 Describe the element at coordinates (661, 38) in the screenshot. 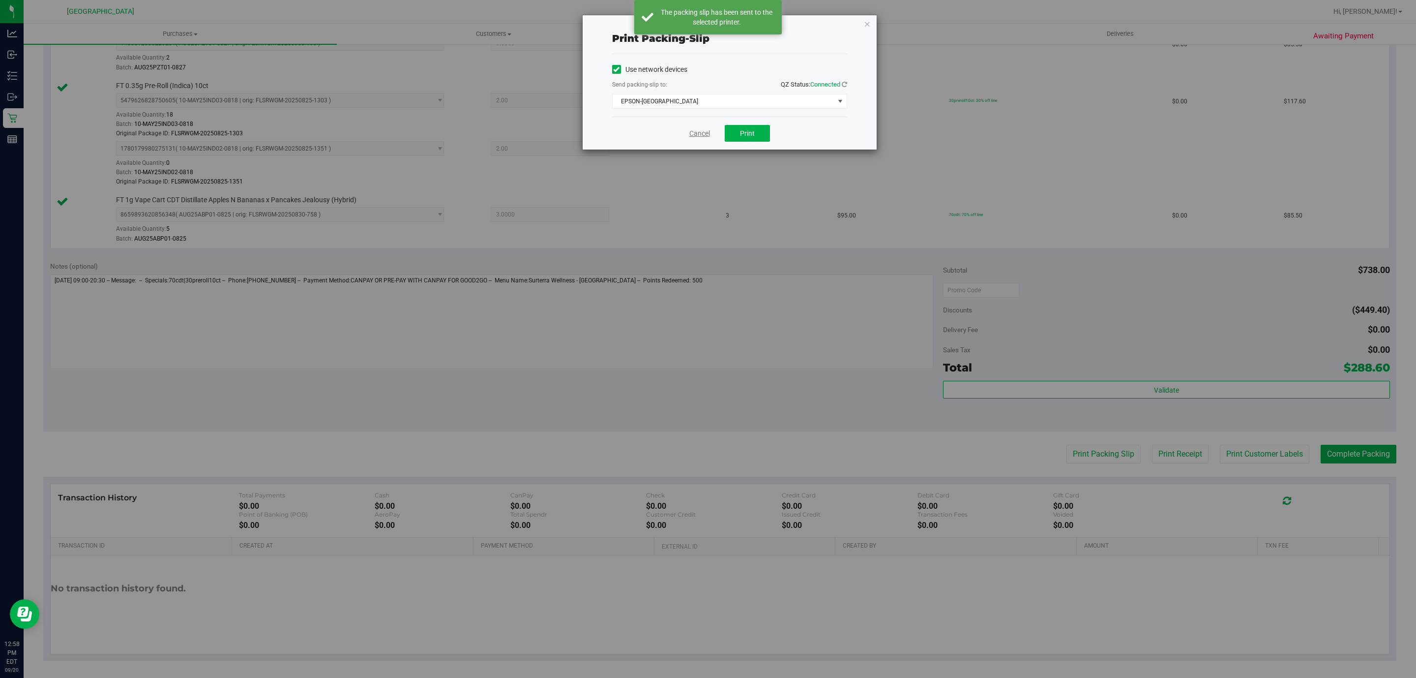

I see `span: Print packing-slip` at that location.